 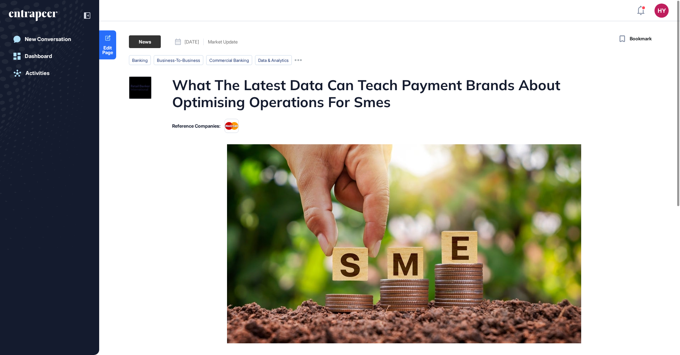 I want to click on div: HY, so click(x=661, y=11).